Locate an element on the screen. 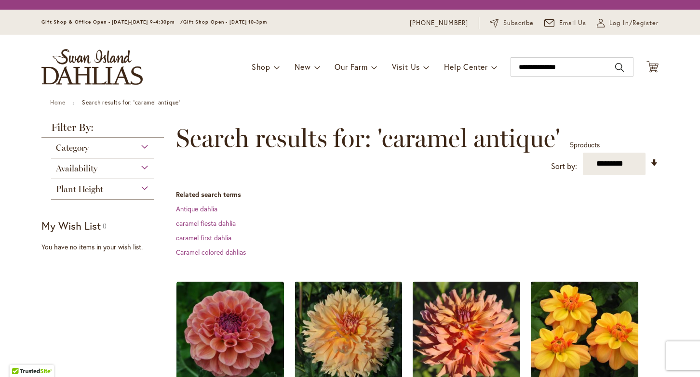 The width and height of the screenshot is (700, 377). label: Sort by: is located at coordinates (564, 166).